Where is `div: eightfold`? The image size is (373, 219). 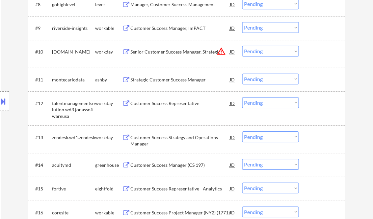 div: eightfold is located at coordinates (109, 189).